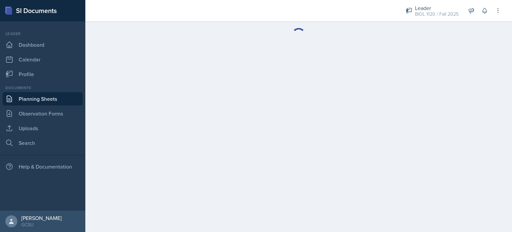 This screenshot has height=232, width=512. I want to click on a: Planning Sheets, so click(43, 99).